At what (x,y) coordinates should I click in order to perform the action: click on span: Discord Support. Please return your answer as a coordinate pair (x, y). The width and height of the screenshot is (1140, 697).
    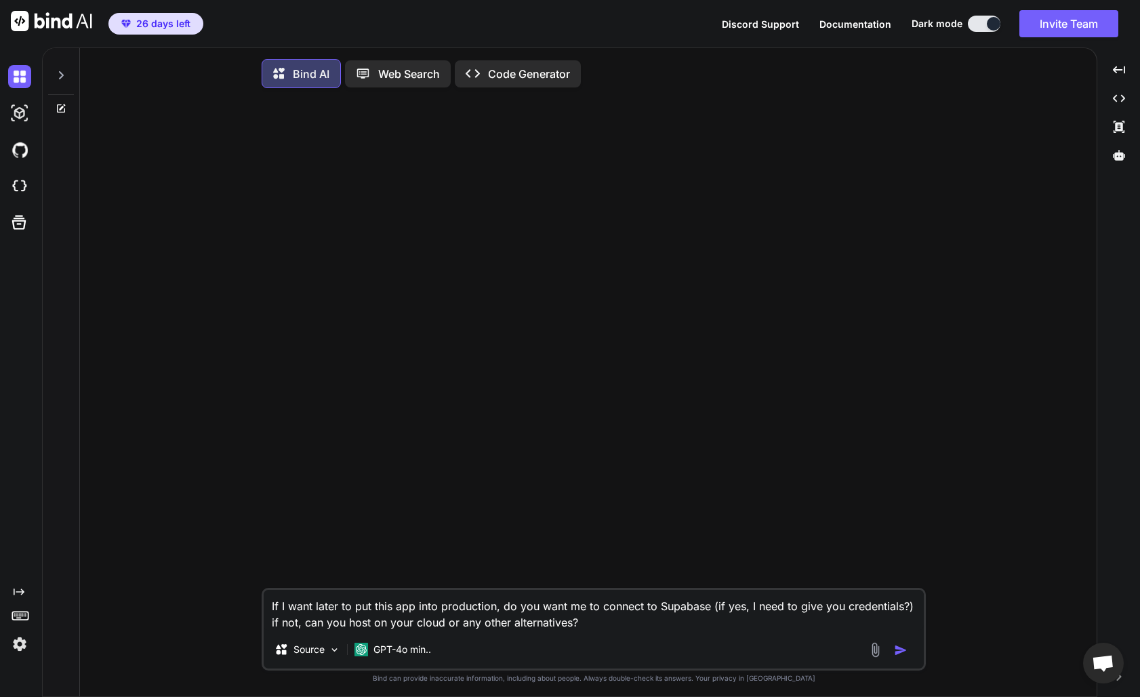
    Looking at the image, I should click on (761, 24).